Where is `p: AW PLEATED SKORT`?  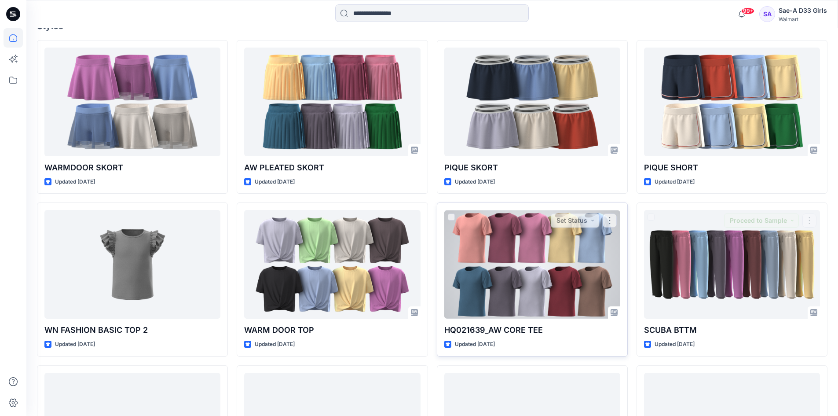 p: AW PLEATED SKORT is located at coordinates (332, 168).